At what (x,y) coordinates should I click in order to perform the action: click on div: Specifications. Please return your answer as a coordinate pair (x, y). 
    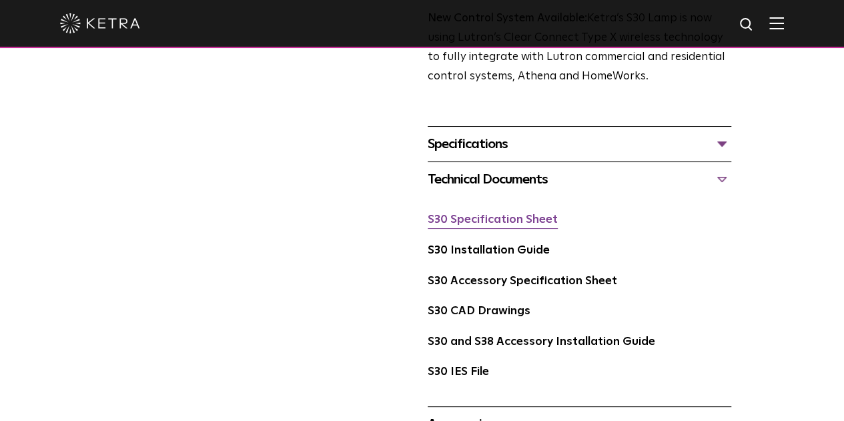
    Looking at the image, I should click on (579, 144).